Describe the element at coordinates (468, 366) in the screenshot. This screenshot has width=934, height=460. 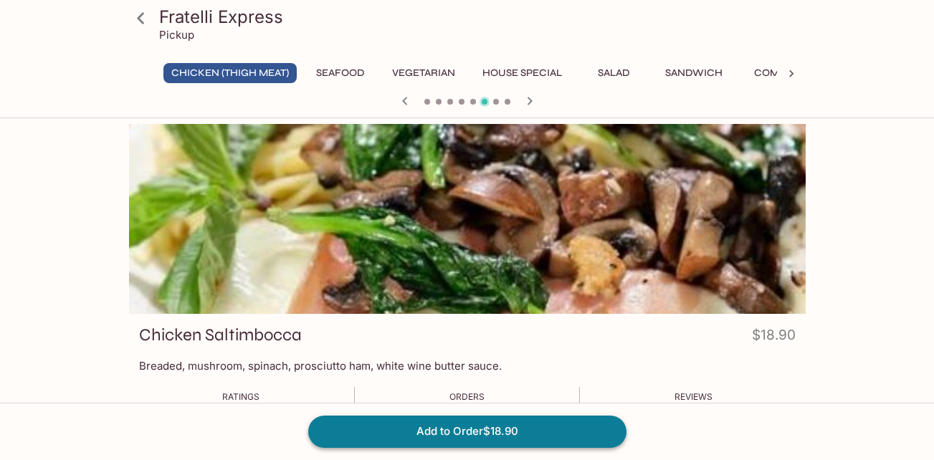
I see `p: Breaded, mushroom, spinach, prosciutto ham, white wine butter sauce.` at that location.